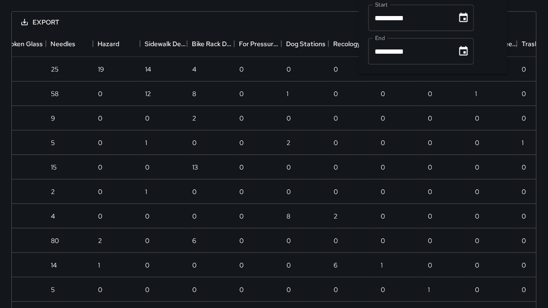 The image size is (548, 308). What do you see at coordinates (288, 216) in the screenshot?
I see `div: 8` at bounding box center [288, 216].